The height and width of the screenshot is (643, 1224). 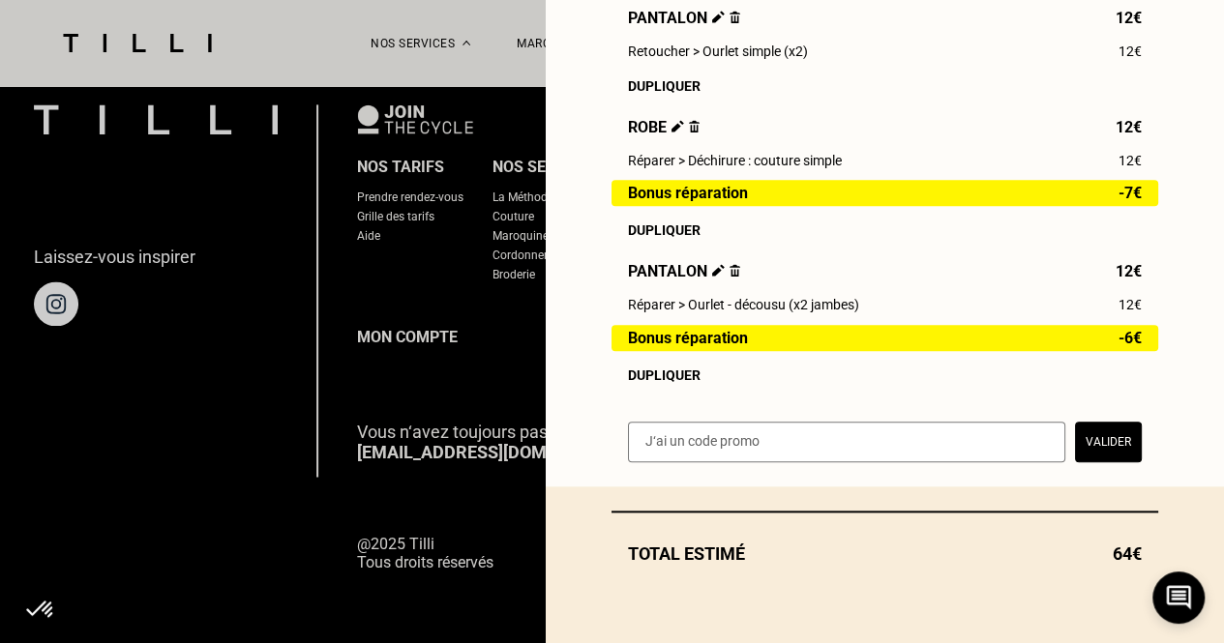 What do you see at coordinates (718, 51) in the screenshot?
I see `span: Retoucher > Ourlet simple (x2)` at bounding box center [718, 51].